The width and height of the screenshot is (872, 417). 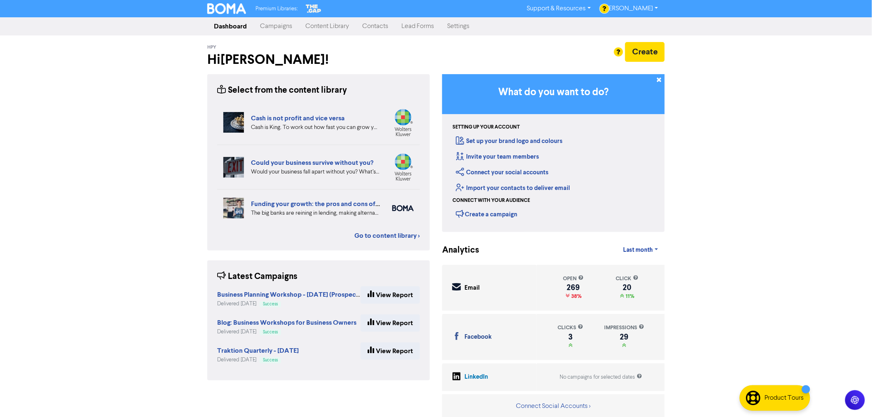 I want to click on div: 3, so click(x=570, y=337).